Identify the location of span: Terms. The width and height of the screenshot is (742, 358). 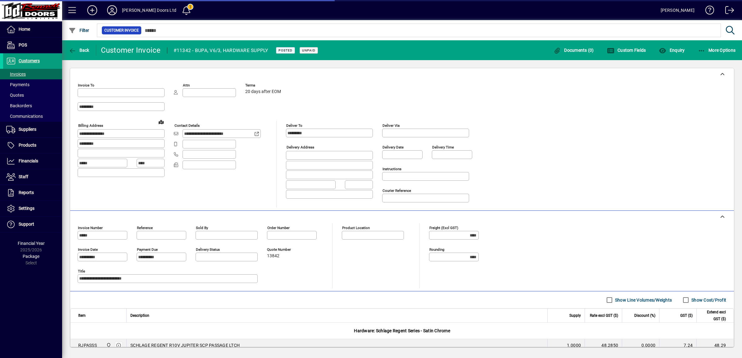
(264, 85).